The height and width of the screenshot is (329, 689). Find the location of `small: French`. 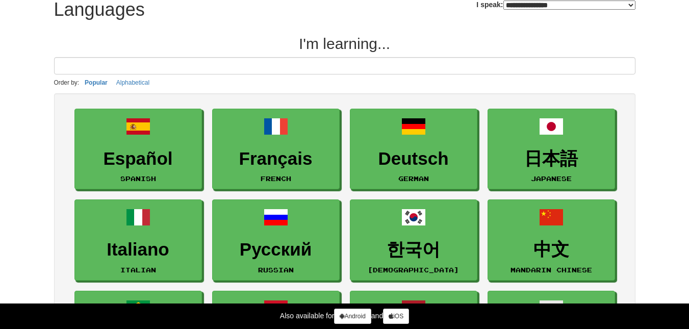

small: French is located at coordinates (276, 179).